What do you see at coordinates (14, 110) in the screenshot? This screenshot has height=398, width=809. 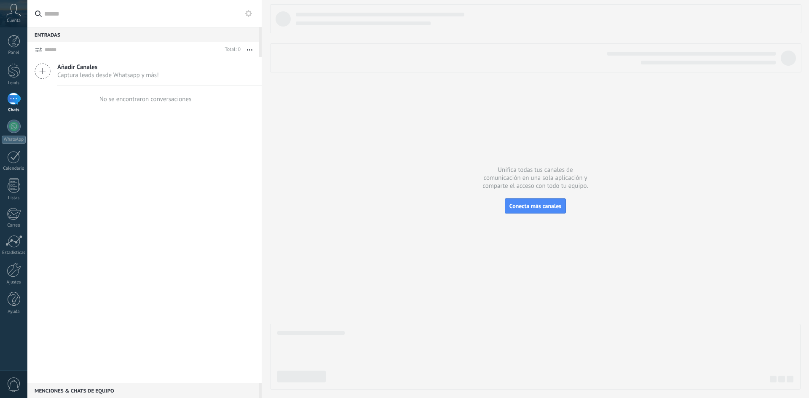 I see `div: Chats` at bounding box center [14, 110].